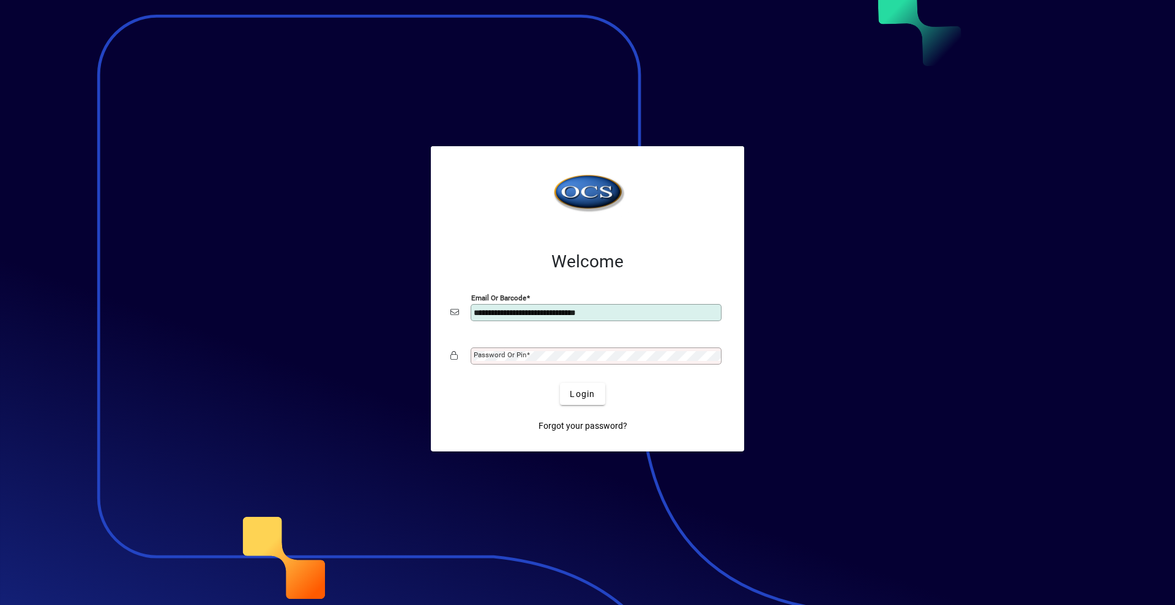 The height and width of the screenshot is (605, 1175). I want to click on span: Forgot your password?, so click(583, 426).